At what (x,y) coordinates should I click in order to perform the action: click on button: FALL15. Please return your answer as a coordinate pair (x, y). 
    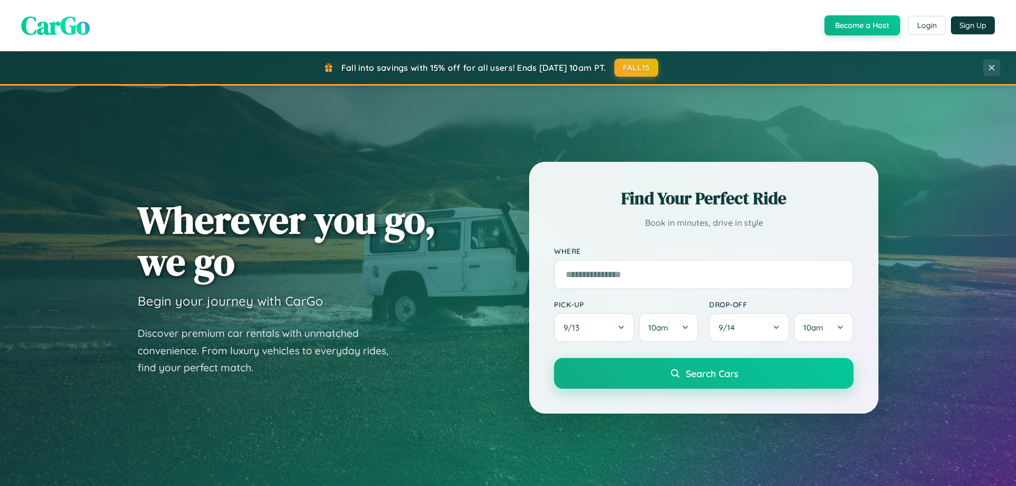
    Looking at the image, I should click on (637, 68).